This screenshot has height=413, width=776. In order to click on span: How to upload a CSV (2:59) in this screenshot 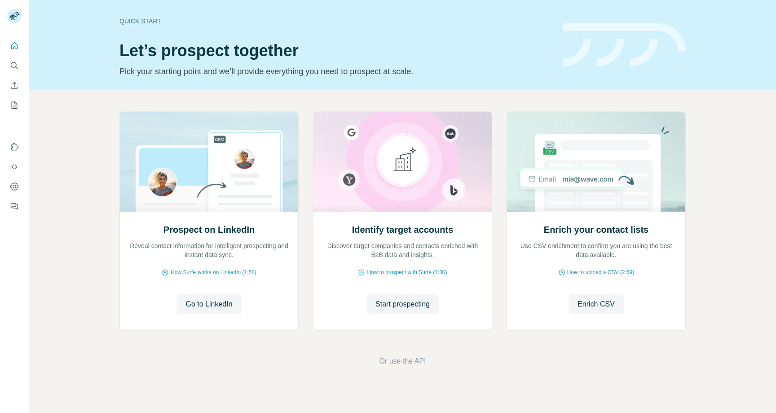, I will do `click(601, 272)`.